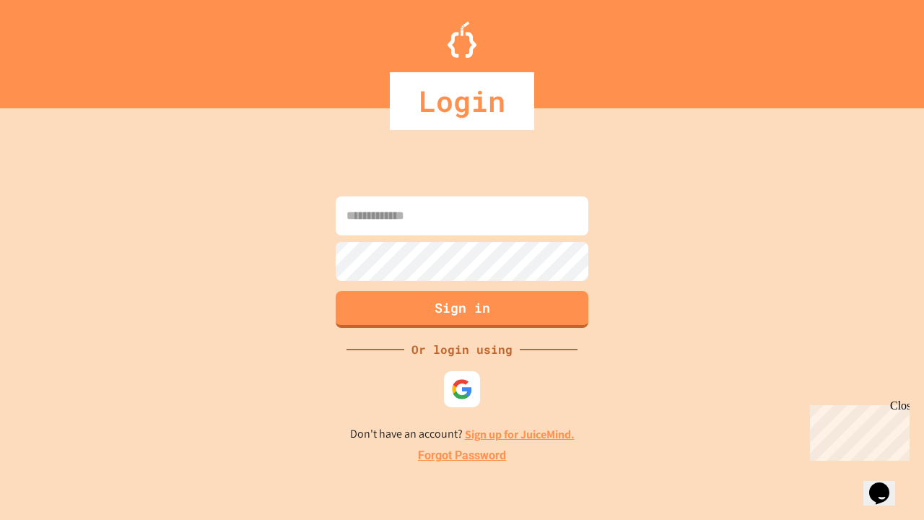 The width and height of the screenshot is (924, 520). What do you see at coordinates (462, 40) in the screenshot?
I see `img: Logo.svg` at bounding box center [462, 40].